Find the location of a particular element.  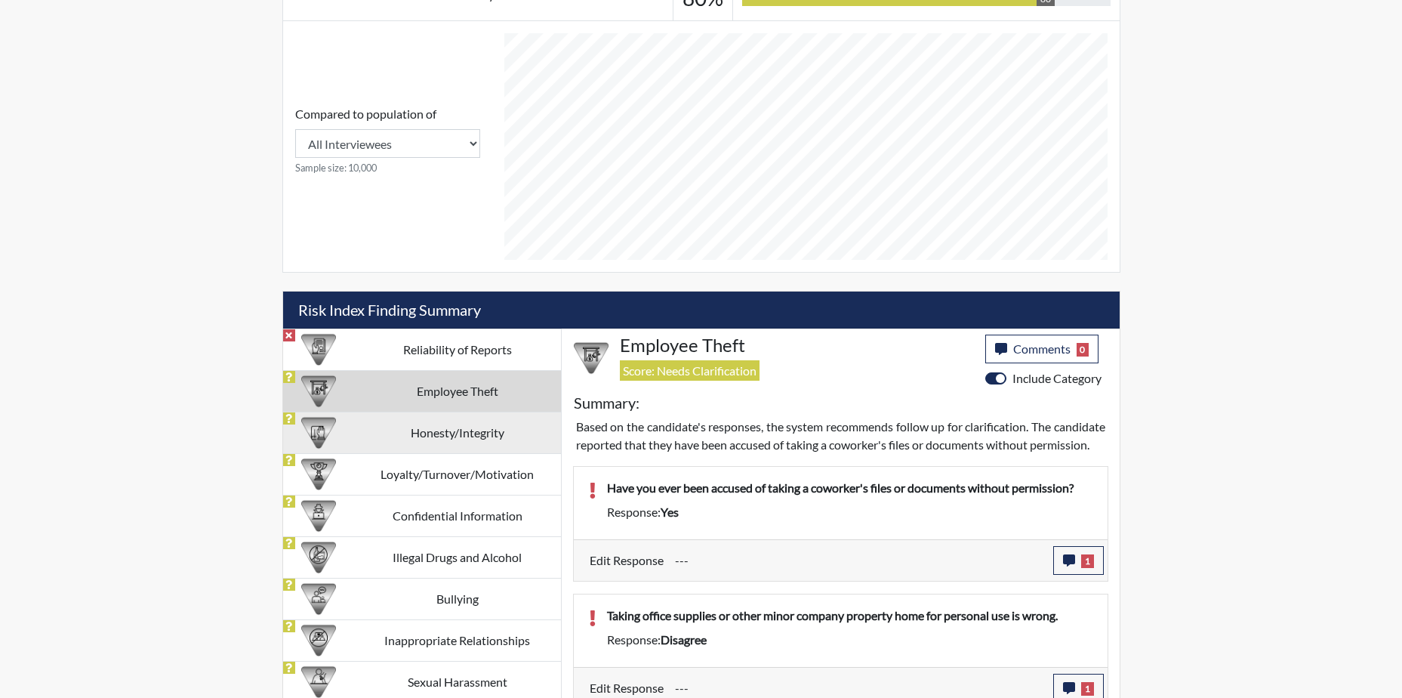

td: Bullying is located at coordinates (458, 598).